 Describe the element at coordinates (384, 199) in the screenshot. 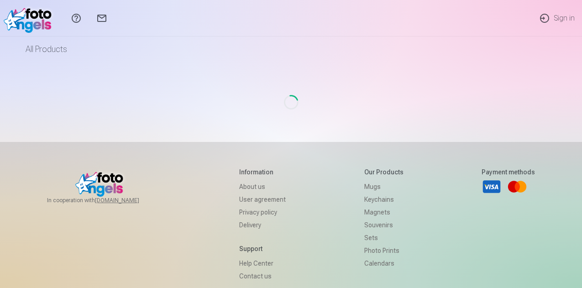

I see `a: Keychains` at that location.